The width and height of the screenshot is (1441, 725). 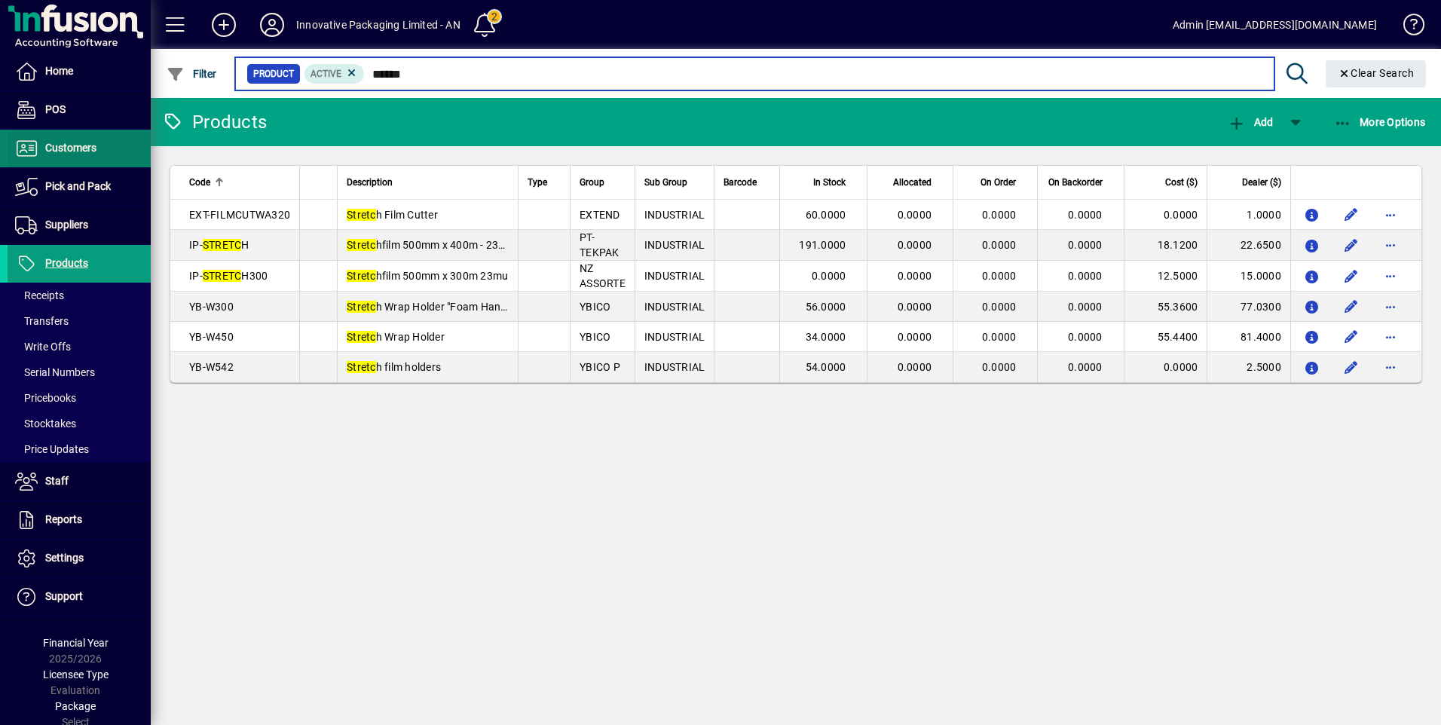 What do you see at coordinates (191, 74) in the screenshot?
I see `span: Filter` at bounding box center [191, 74].